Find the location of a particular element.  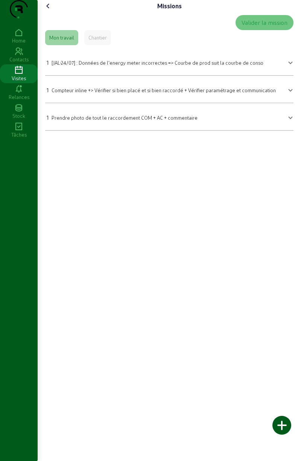

mat-expansion-panel-header: 1Prendre photo de tout le raccordement COM + AC + commentaire is located at coordinates (169, 117).